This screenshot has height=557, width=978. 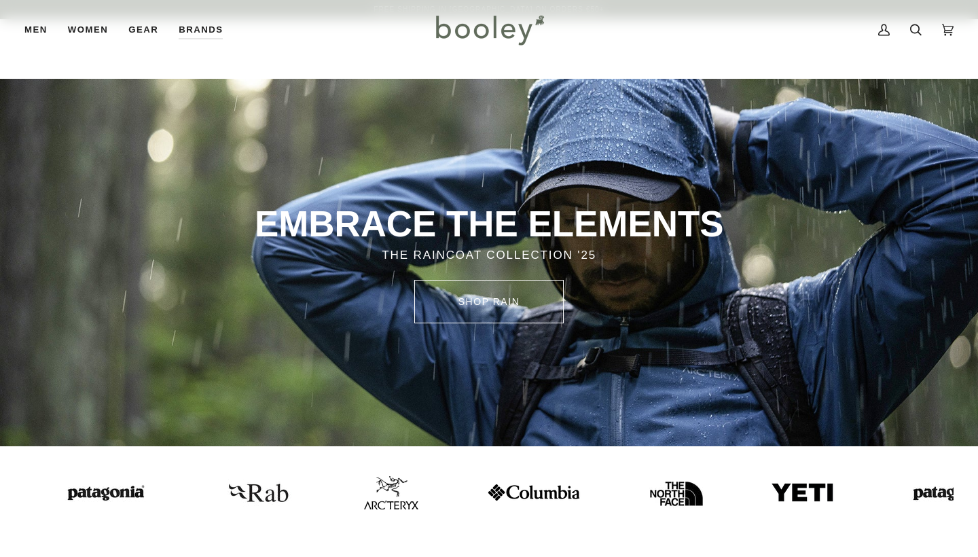 I want to click on img: Booley, so click(x=489, y=30).